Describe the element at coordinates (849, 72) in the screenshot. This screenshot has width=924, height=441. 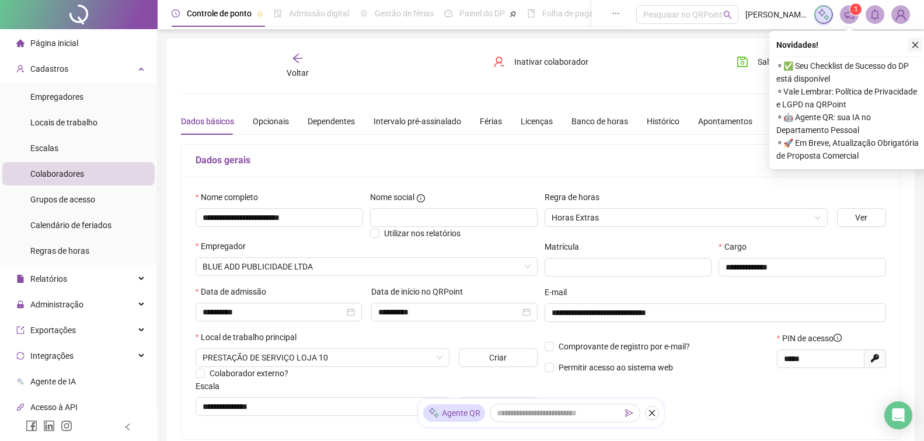
I see `span: ⚬ ✅ Seu Checklist de Sucesso do DP está disponível` at that location.